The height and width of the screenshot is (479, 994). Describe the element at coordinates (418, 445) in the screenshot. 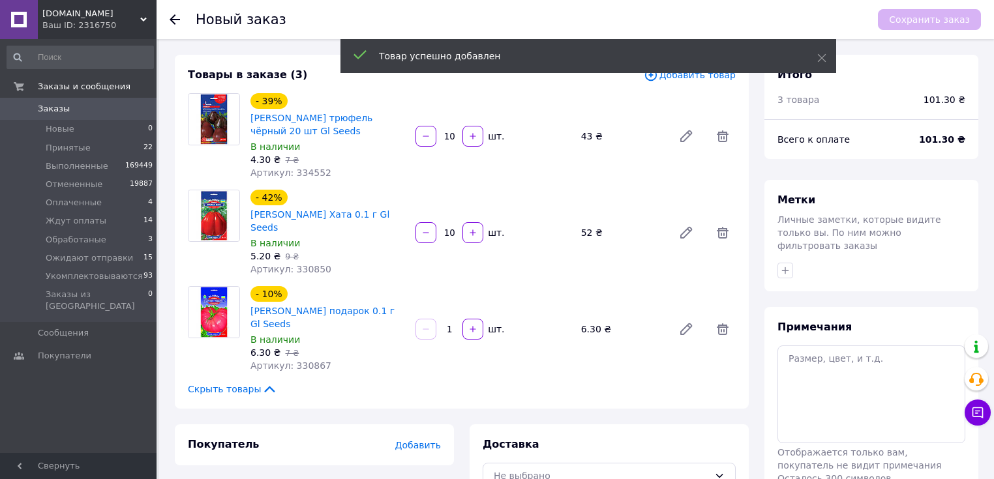

I see `span: Добавить` at that location.